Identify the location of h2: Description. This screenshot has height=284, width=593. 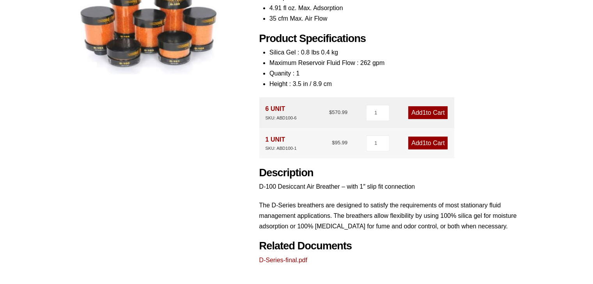
(395, 173).